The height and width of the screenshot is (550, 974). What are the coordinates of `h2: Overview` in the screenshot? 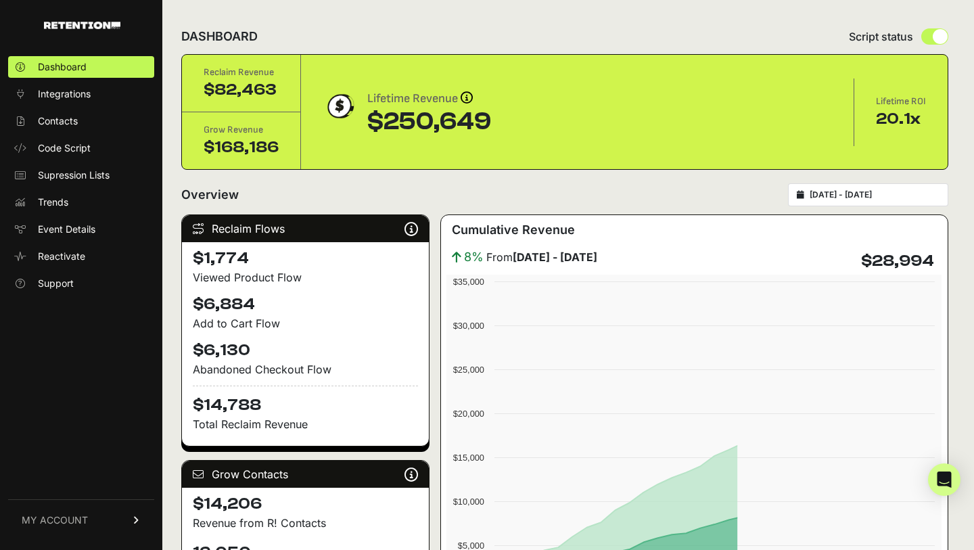 It's located at (210, 195).